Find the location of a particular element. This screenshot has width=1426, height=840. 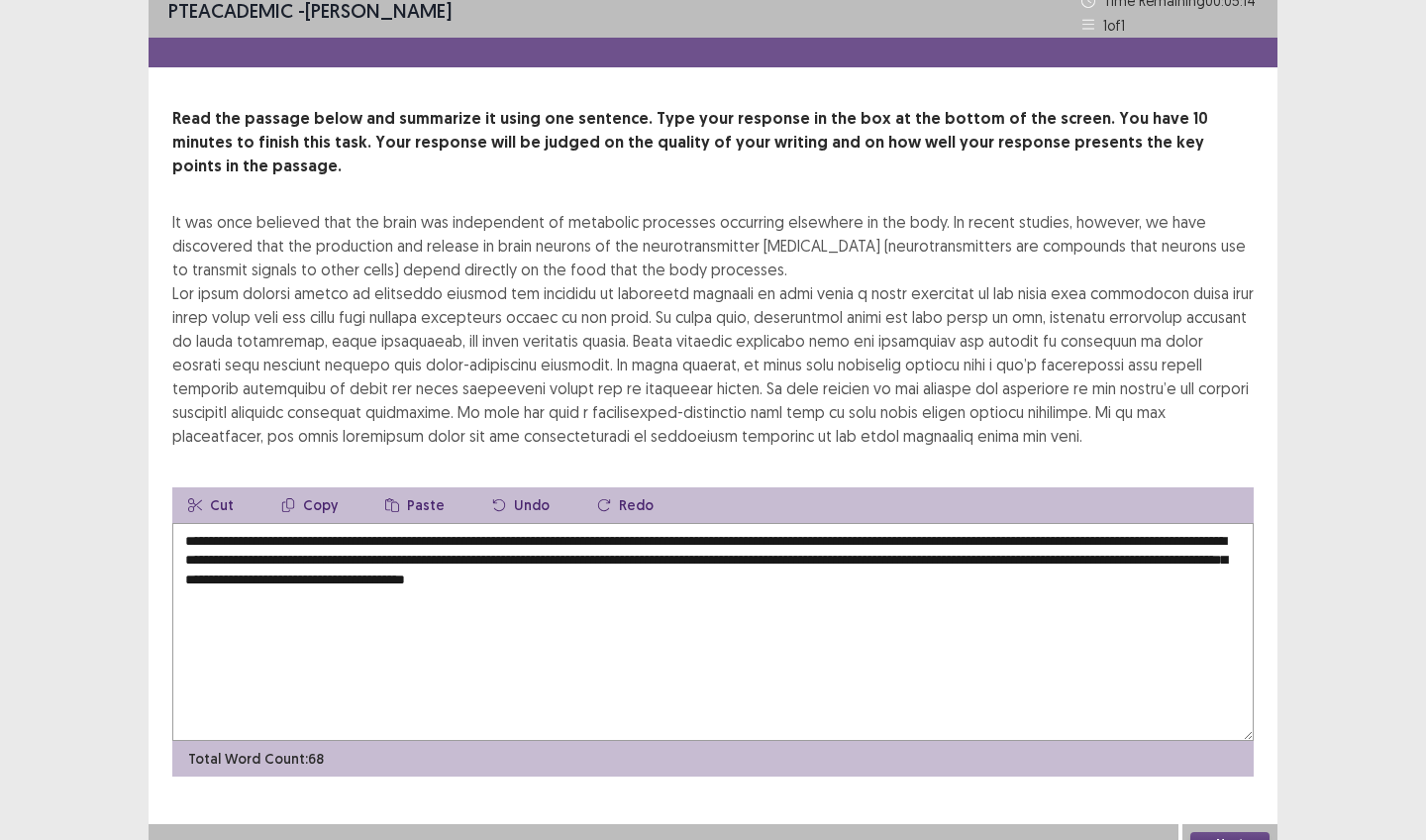

button: Paste is located at coordinates (415, 505).